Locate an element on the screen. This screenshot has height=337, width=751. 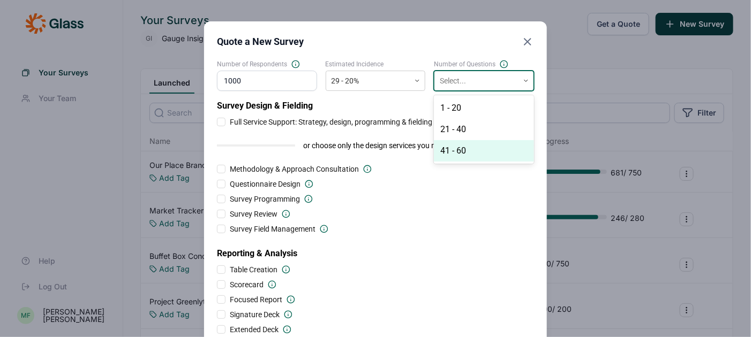
span: Questionnaire Design is located at coordinates (265, 184).